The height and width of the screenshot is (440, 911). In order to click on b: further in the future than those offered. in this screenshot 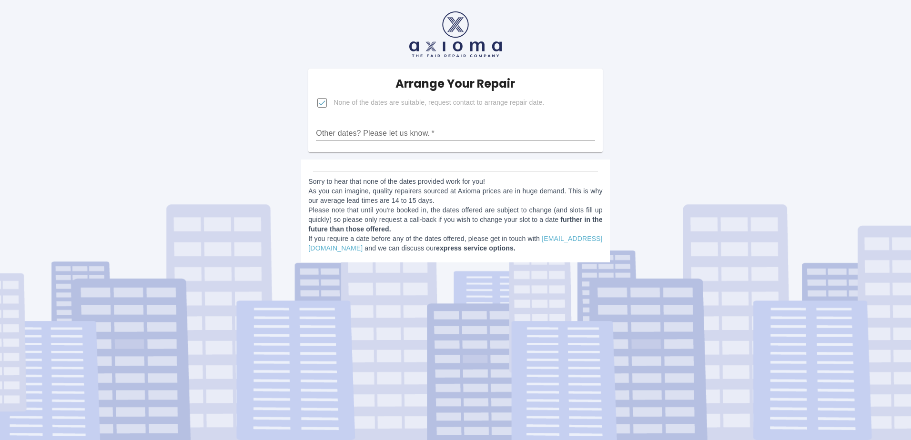, I will do `click(455, 224)`.